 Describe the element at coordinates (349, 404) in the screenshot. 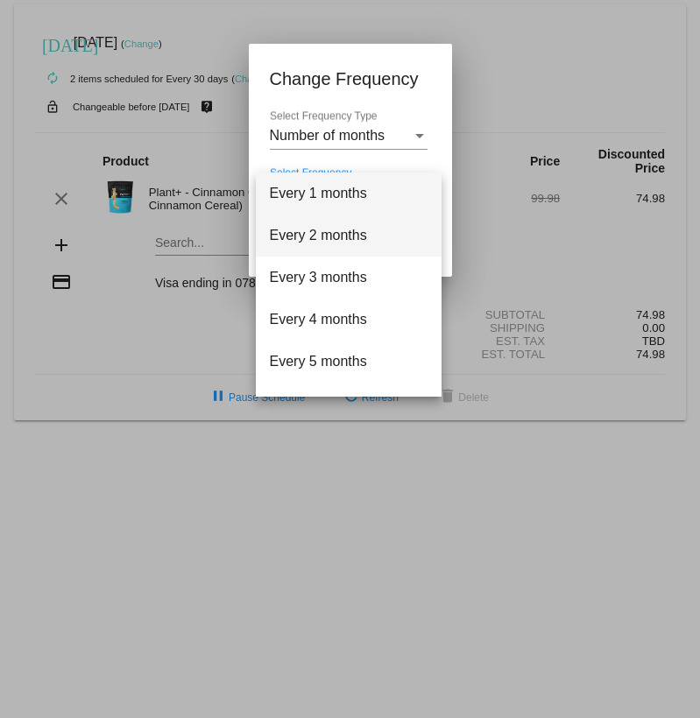

I see `span: Every 6 months` at that location.